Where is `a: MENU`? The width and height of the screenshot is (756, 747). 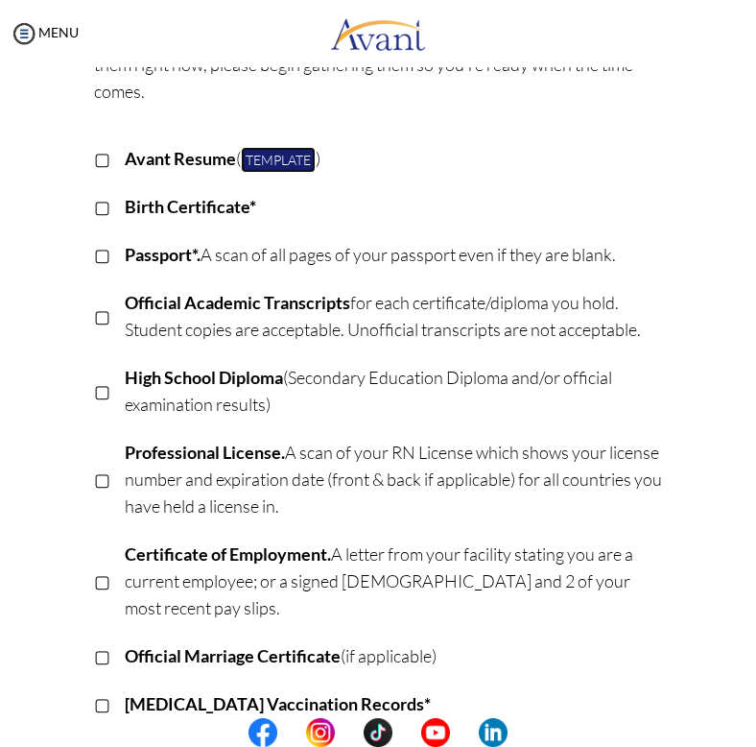
a: MENU is located at coordinates (44, 32).